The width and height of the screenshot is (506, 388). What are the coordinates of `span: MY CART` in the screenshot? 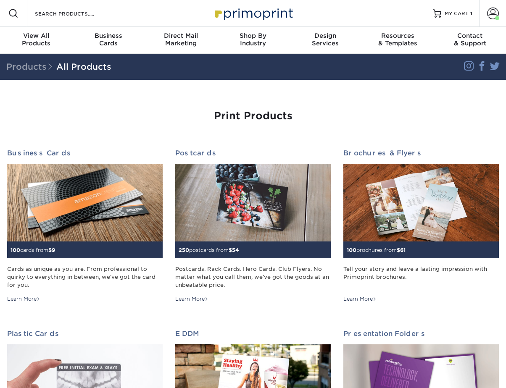 It's located at (456, 13).